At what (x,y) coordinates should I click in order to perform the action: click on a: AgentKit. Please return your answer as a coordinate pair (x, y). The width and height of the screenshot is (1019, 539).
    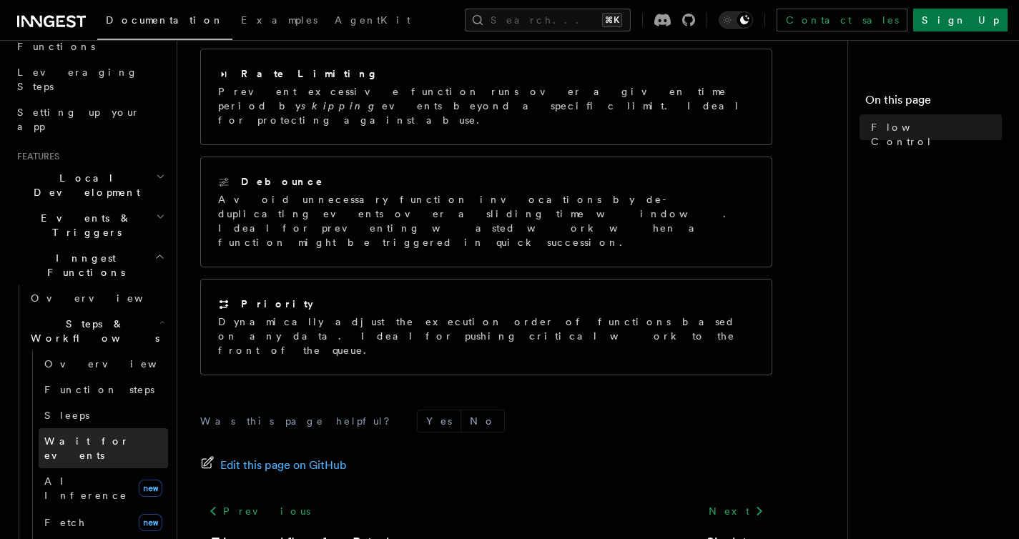
    Looking at the image, I should click on (373, 21).